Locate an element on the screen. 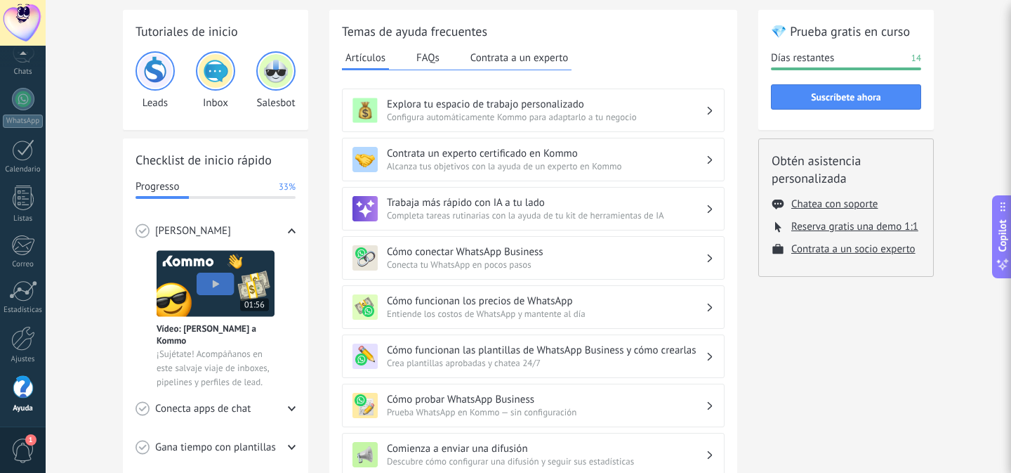 The height and width of the screenshot is (473, 1011). h2: Checklist de inicio rápido is located at coordinates (216, 159).